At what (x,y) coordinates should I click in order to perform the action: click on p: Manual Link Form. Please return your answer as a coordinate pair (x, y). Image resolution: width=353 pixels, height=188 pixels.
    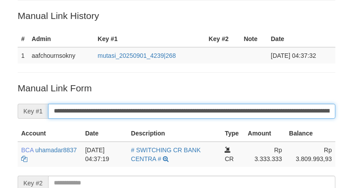
    Looking at the image, I should click on (176, 88).